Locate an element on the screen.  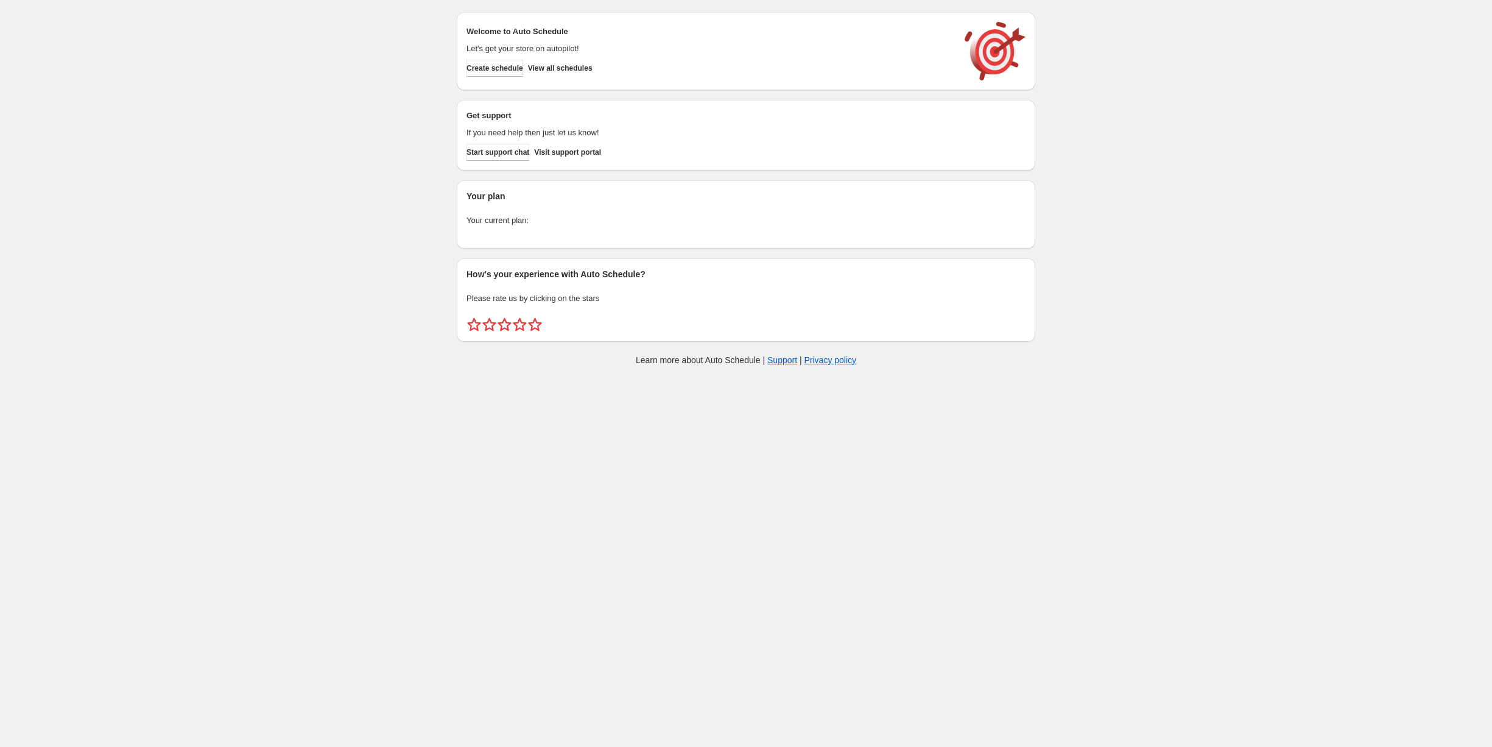
p: If you need help then just let us know! is located at coordinates (710, 133).